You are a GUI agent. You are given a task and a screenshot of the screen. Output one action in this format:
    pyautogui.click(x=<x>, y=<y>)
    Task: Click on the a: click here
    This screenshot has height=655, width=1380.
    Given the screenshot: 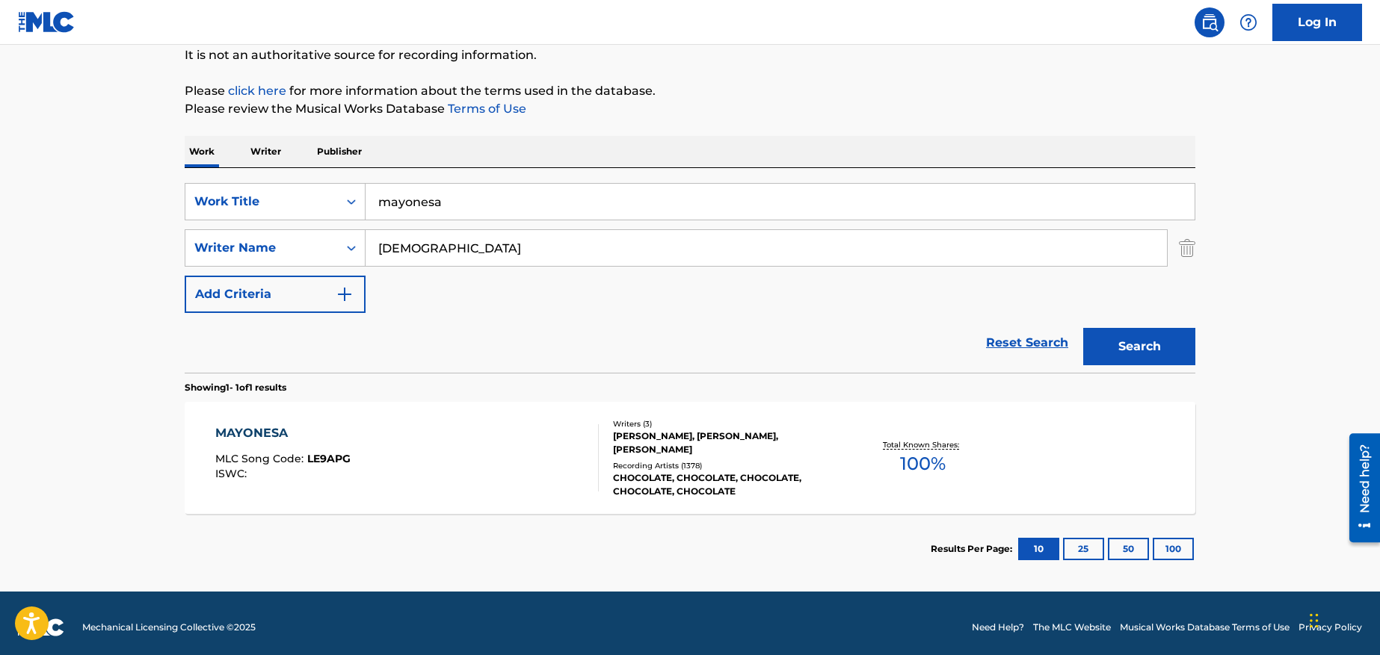 What is the action you would take?
    pyautogui.click(x=257, y=90)
    